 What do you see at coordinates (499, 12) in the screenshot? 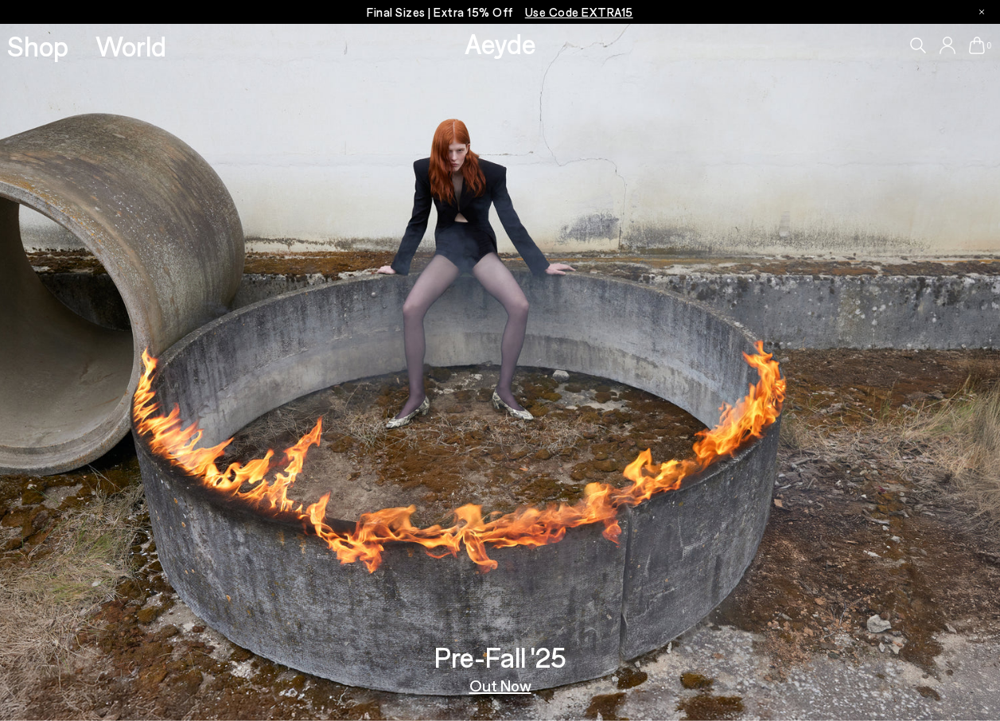
I see `p: Final Sizes | Extra 15% Off` at bounding box center [499, 12].